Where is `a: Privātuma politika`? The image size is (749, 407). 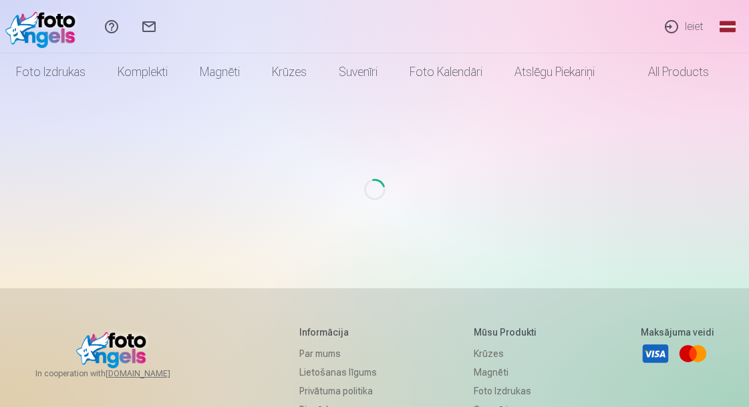
a: Privātuma politika is located at coordinates (338, 391).